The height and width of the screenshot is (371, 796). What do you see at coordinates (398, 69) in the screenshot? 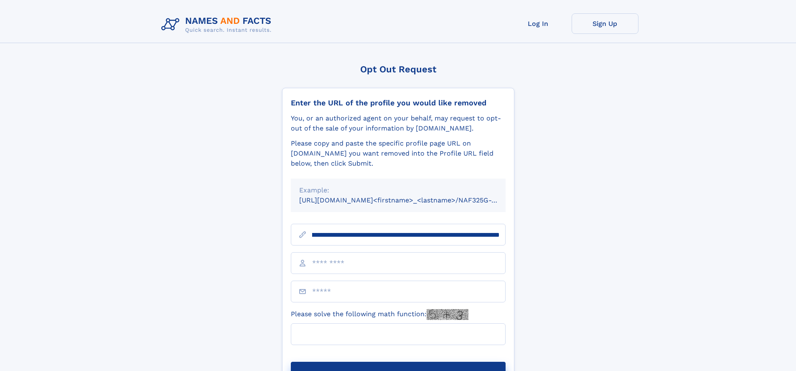
I see `div: Opt Out Request` at bounding box center [398, 69].